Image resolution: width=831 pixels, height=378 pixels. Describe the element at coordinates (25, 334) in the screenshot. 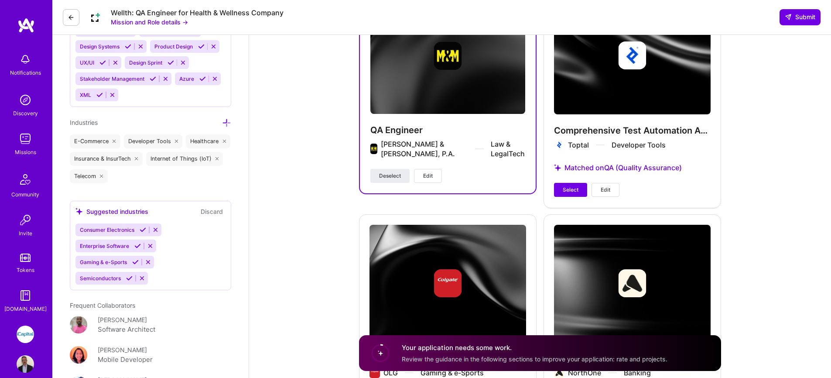

I see `a: iCapital: Building an Alternative Investment Marketplace` at that location.